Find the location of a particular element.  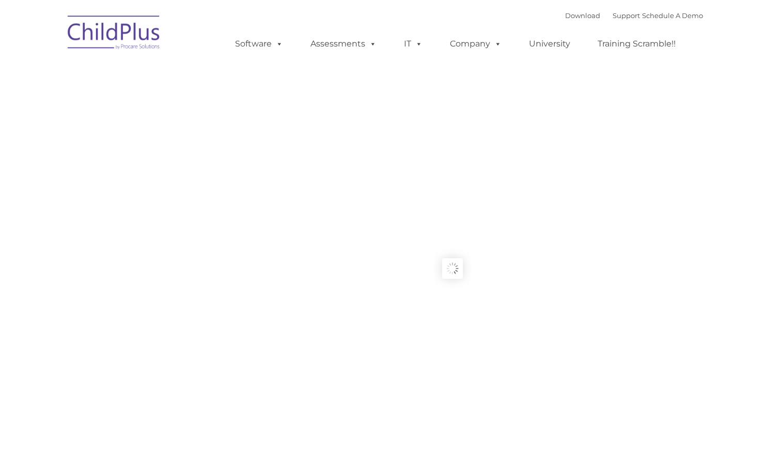

a: Company is located at coordinates (475, 44).